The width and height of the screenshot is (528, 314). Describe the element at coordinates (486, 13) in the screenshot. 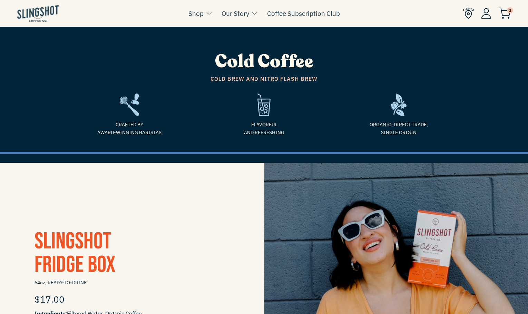

I see `img: Account` at that location.